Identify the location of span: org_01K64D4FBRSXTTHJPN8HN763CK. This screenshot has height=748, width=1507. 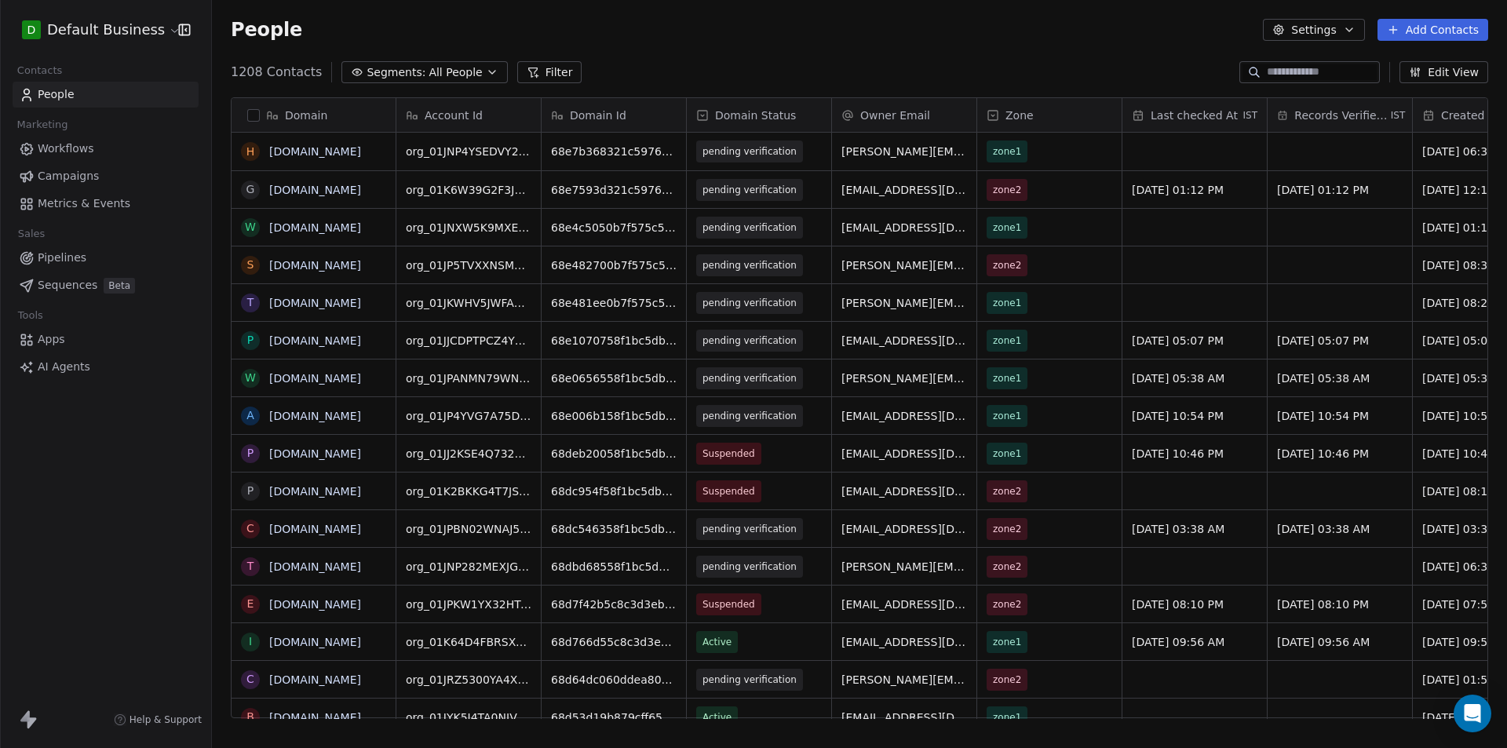
(468, 642).